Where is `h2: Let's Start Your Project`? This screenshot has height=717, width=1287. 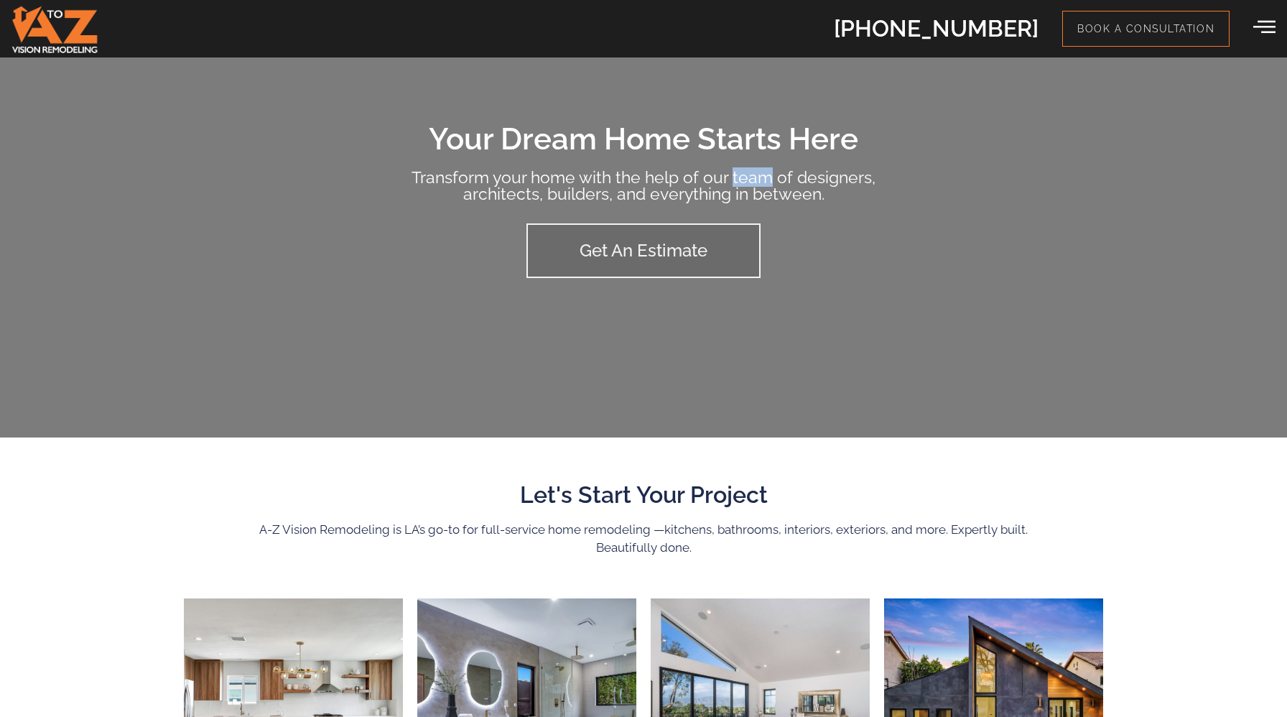 h2: Let's Start Your Project is located at coordinates (643, 495).